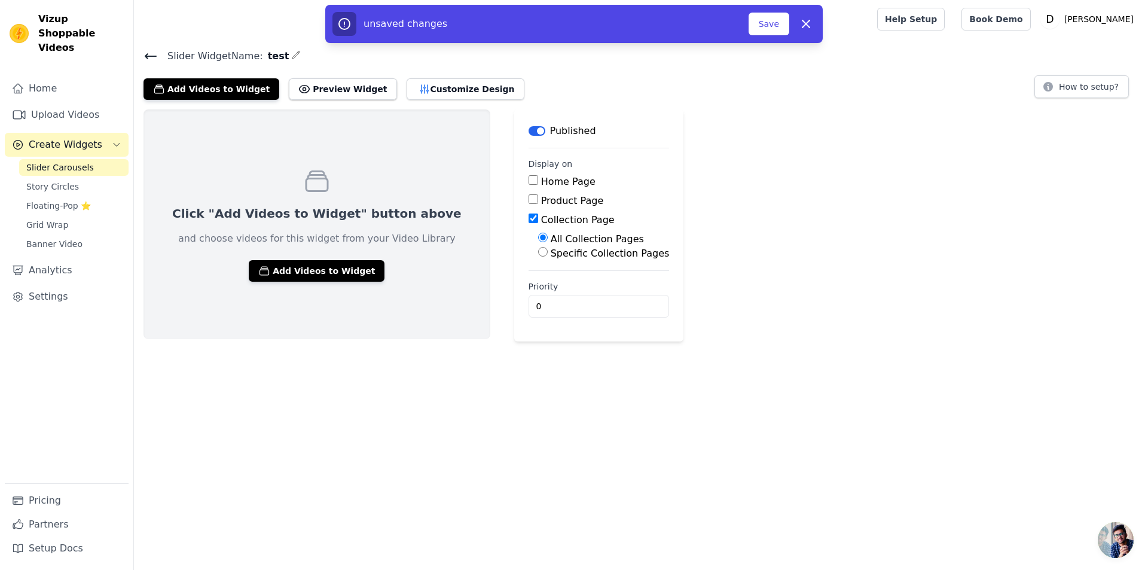  What do you see at coordinates (572, 200) in the screenshot?
I see `label: Product Page` at bounding box center [572, 200].